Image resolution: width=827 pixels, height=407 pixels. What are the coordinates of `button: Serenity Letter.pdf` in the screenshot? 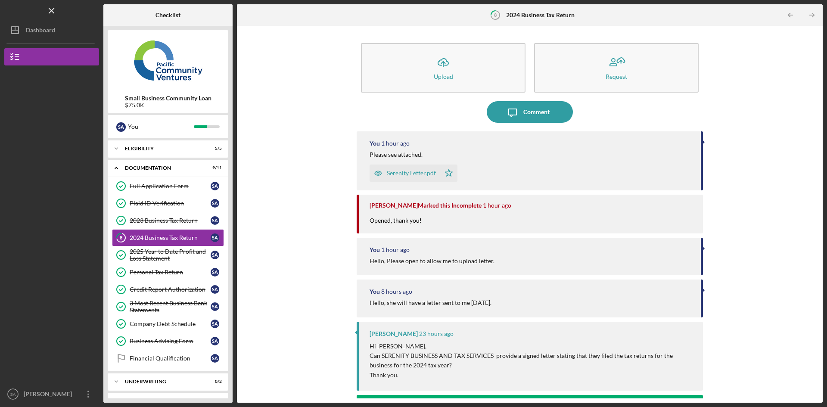 It's located at (413, 173).